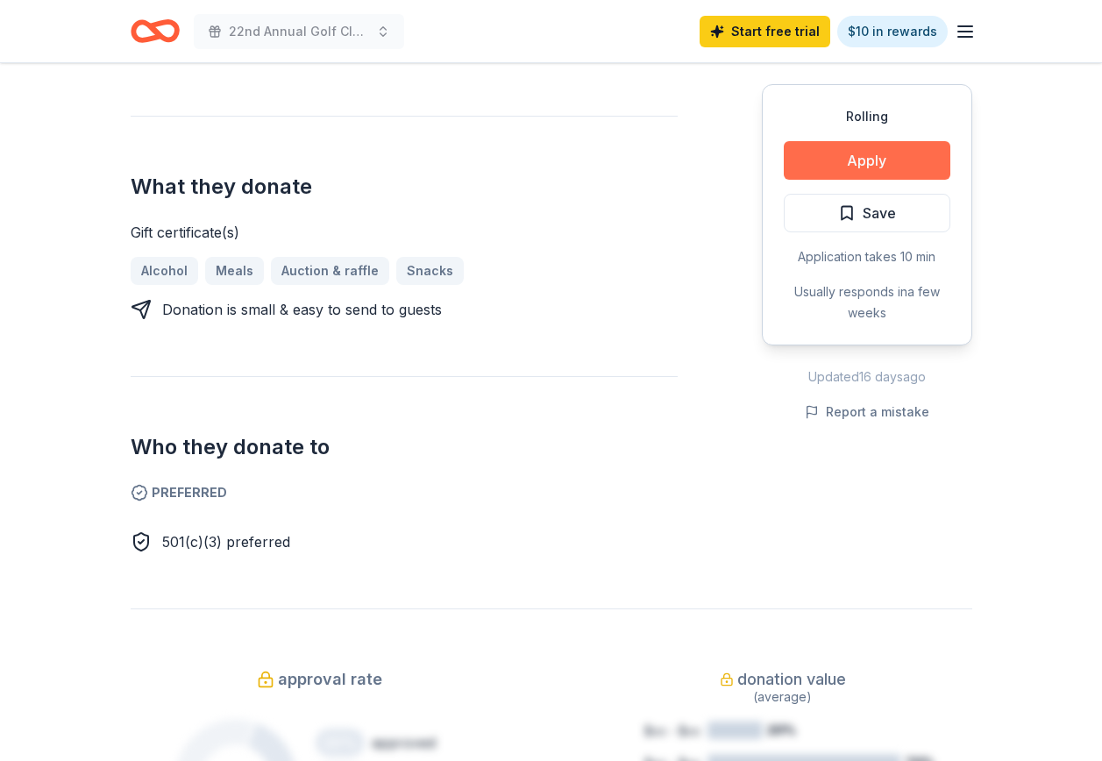 This screenshot has width=1102, height=761. Describe the element at coordinates (164, 271) in the screenshot. I see `a: Alcohol` at that location.